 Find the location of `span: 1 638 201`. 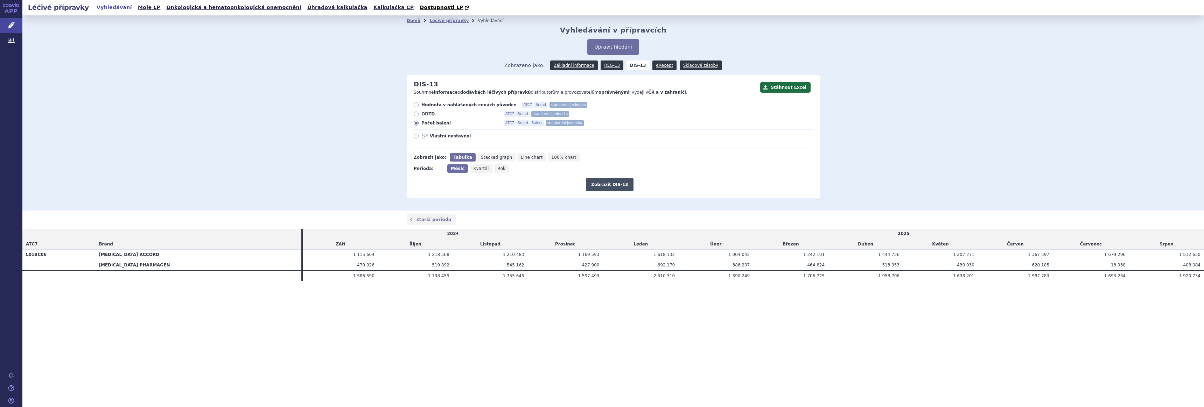

span: 1 638 201 is located at coordinates (963, 276).